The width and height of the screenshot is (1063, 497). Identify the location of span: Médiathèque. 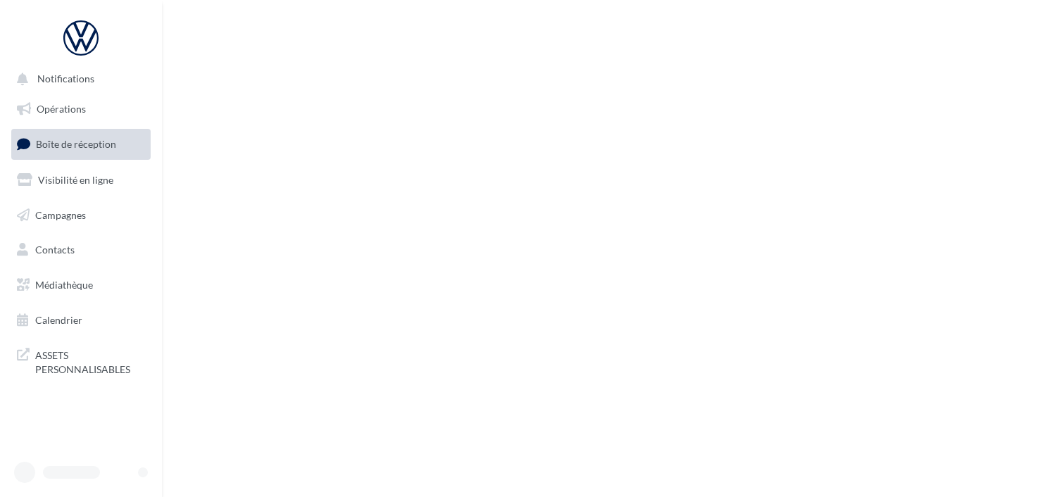
(64, 284).